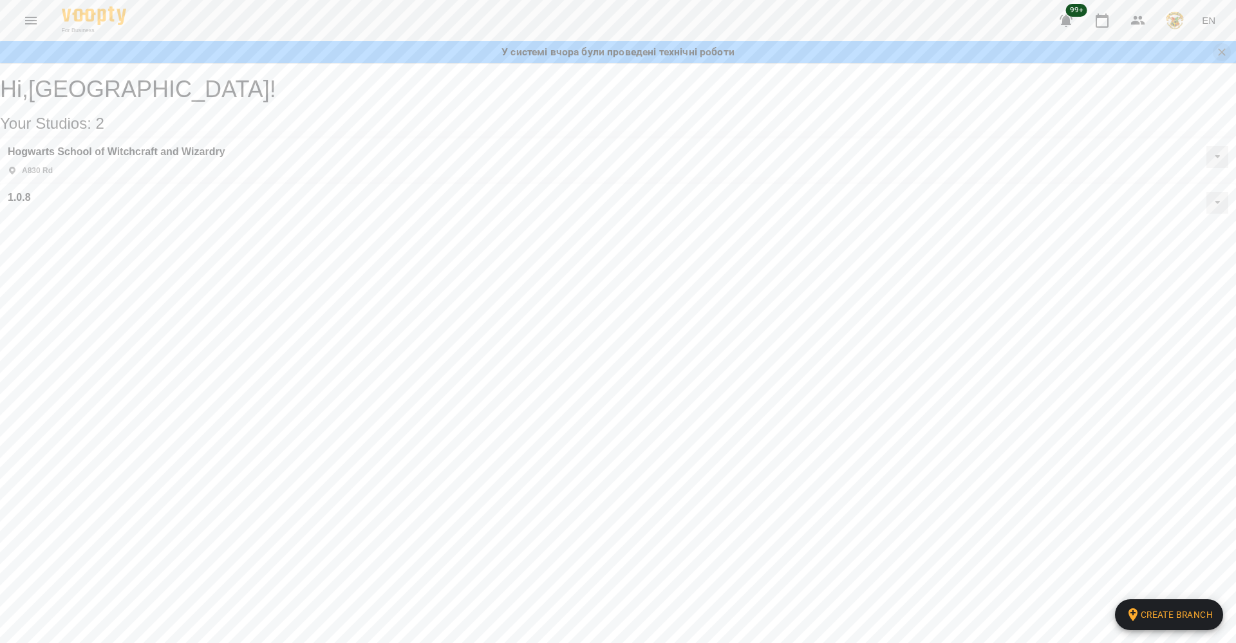  I want to click on h3: Hogwarts School of Witchcraft and Wizardry, so click(116, 152).